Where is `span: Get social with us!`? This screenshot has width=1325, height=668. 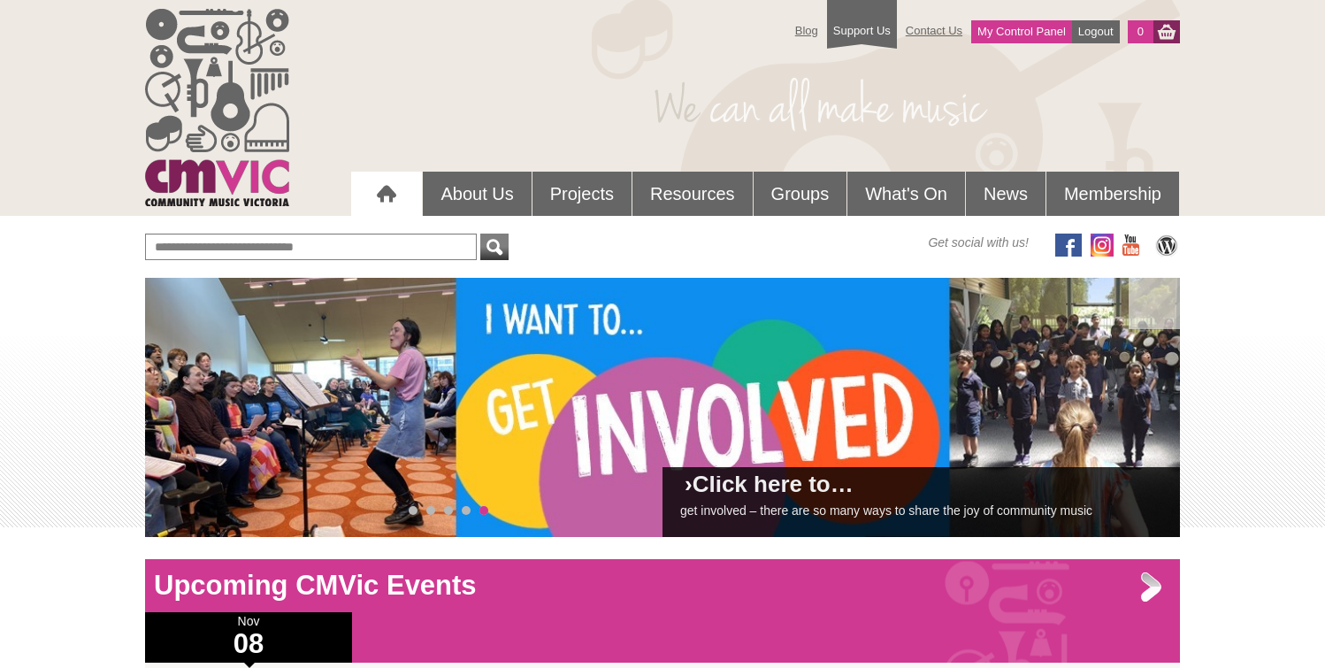 span: Get social with us! is located at coordinates (979, 242).